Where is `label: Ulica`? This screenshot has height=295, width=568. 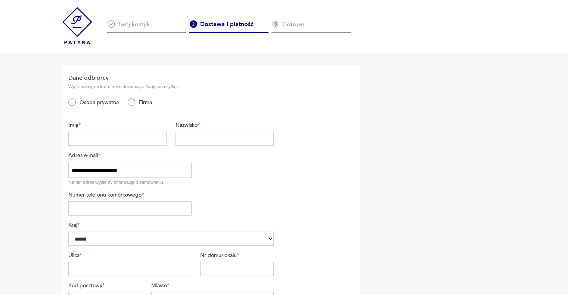 label: Ulica is located at coordinates (130, 255).